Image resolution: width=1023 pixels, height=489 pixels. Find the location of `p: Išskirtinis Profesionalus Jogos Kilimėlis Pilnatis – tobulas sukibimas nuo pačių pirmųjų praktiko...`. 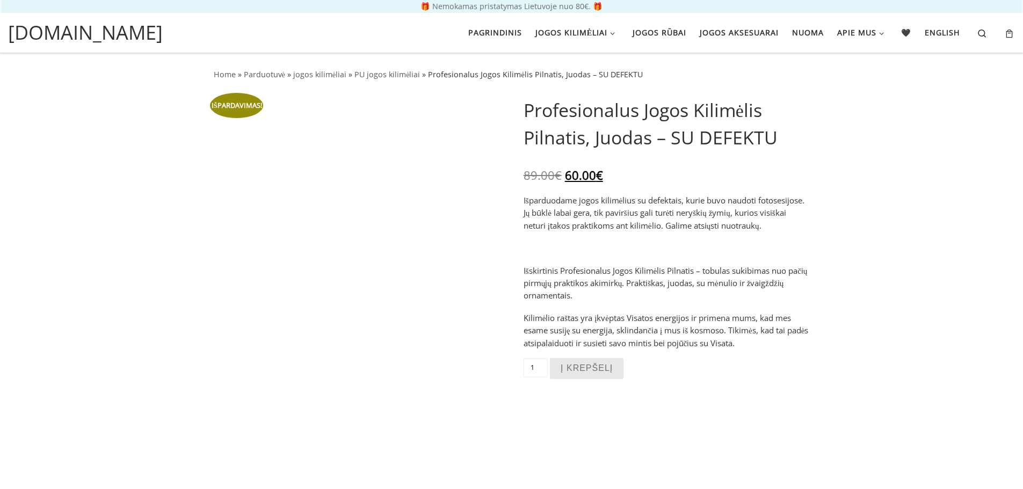

p: Išskirtinis Profesionalus Jogos Kilimėlis Pilnatis – tobulas sukibimas nuo pačių pirmųjų praktiko... is located at coordinates (666, 283).